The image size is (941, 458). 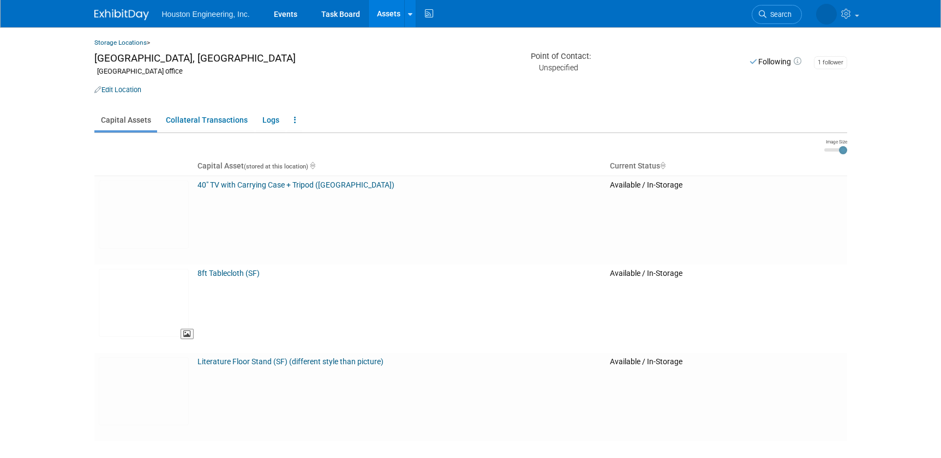 What do you see at coordinates (118, 89) in the screenshot?
I see `a: Edit Location` at bounding box center [118, 89].